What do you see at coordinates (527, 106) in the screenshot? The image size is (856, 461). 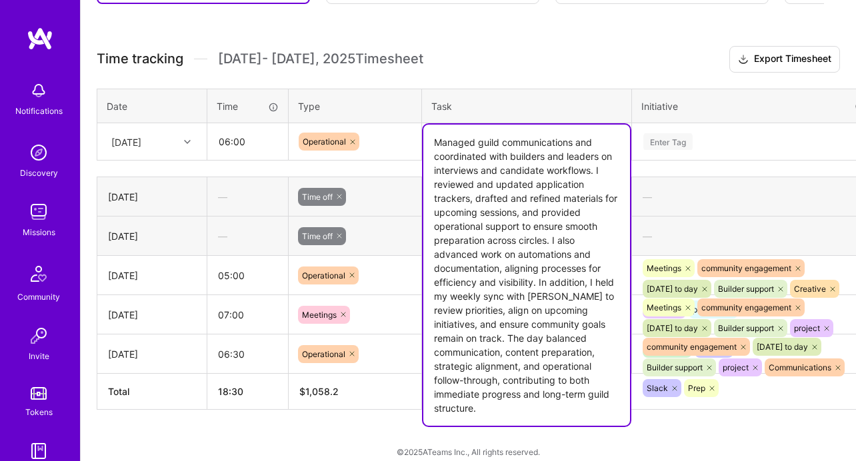 I see `th: Task` at bounding box center [527, 106].